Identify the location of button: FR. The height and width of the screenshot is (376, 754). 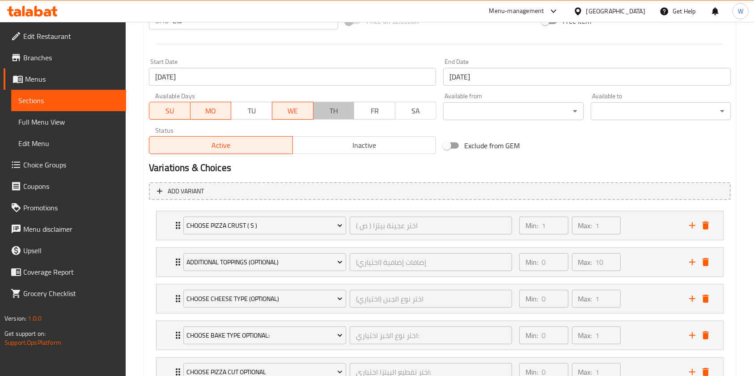
(374, 111).